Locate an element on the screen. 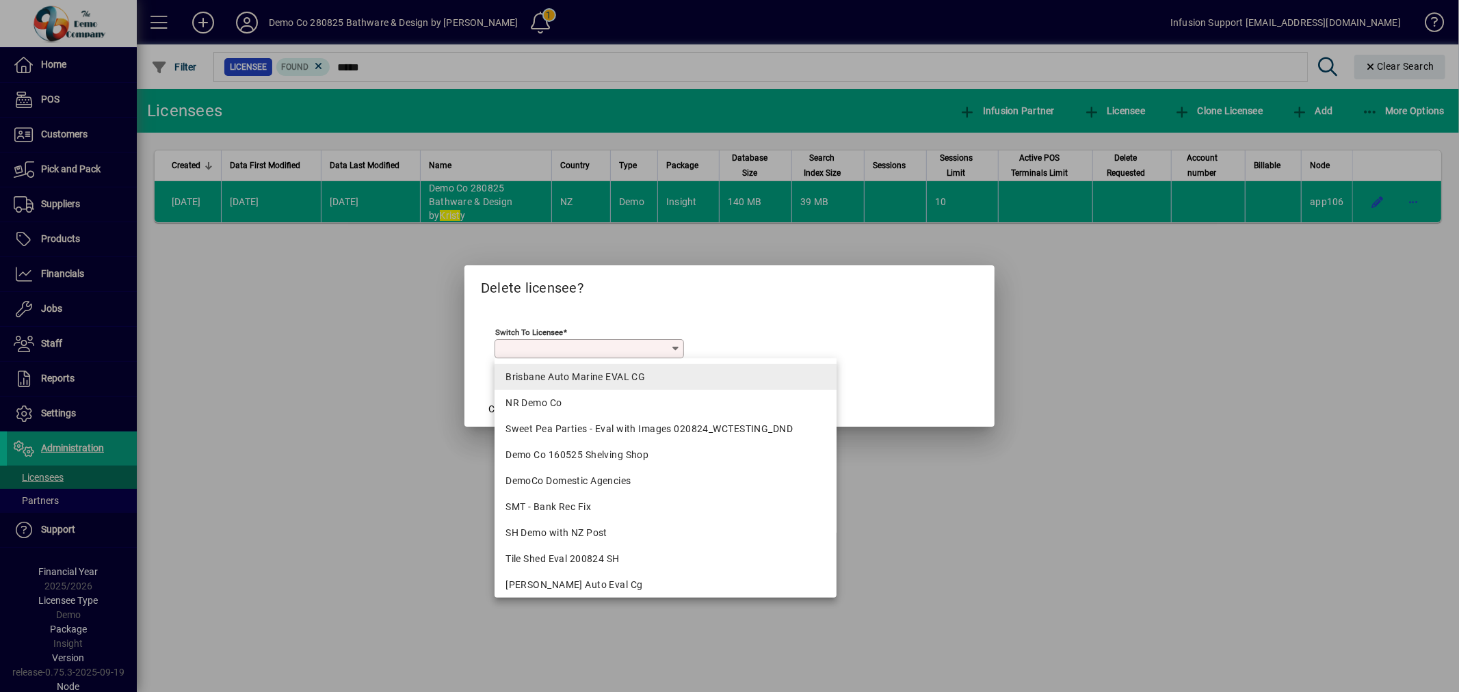 This screenshot has width=1459, height=692. div: Tile Shed Eval 200824 SH is located at coordinates (666, 559).